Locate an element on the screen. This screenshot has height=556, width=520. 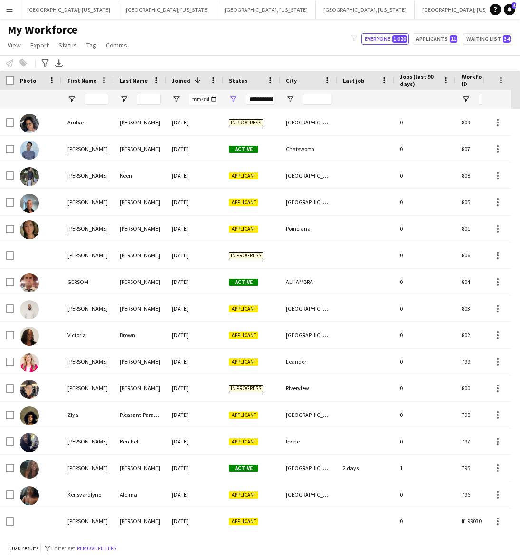
div: Leander is located at coordinates (308, 361).